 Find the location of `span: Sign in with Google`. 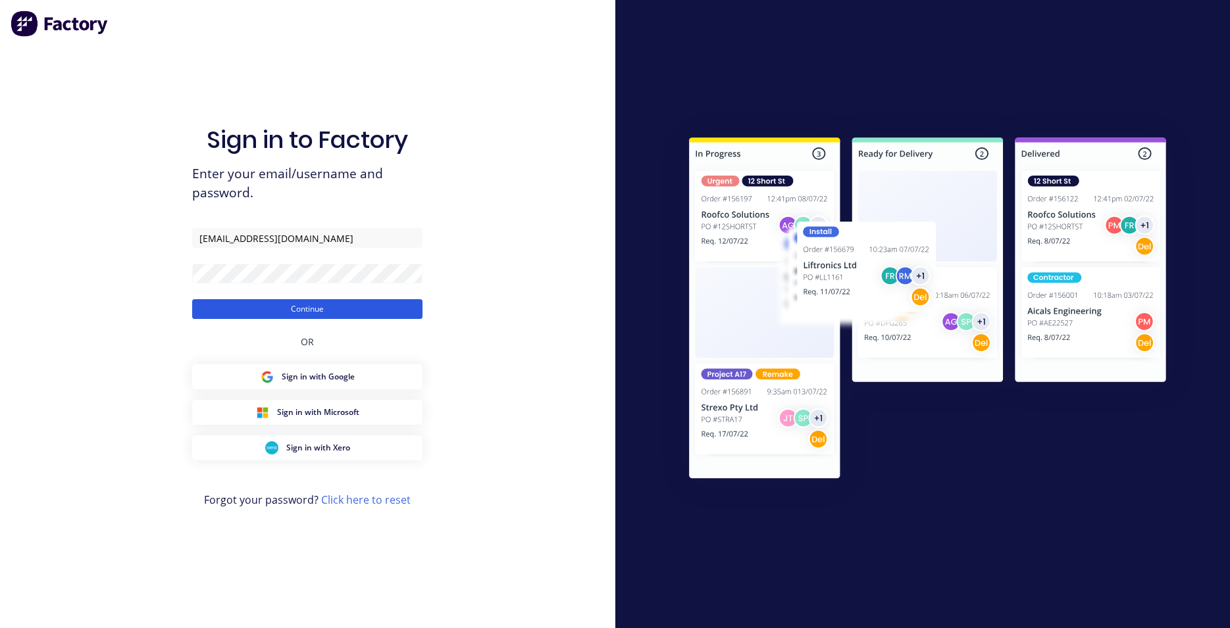

span: Sign in with Google is located at coordinates (318, 377).